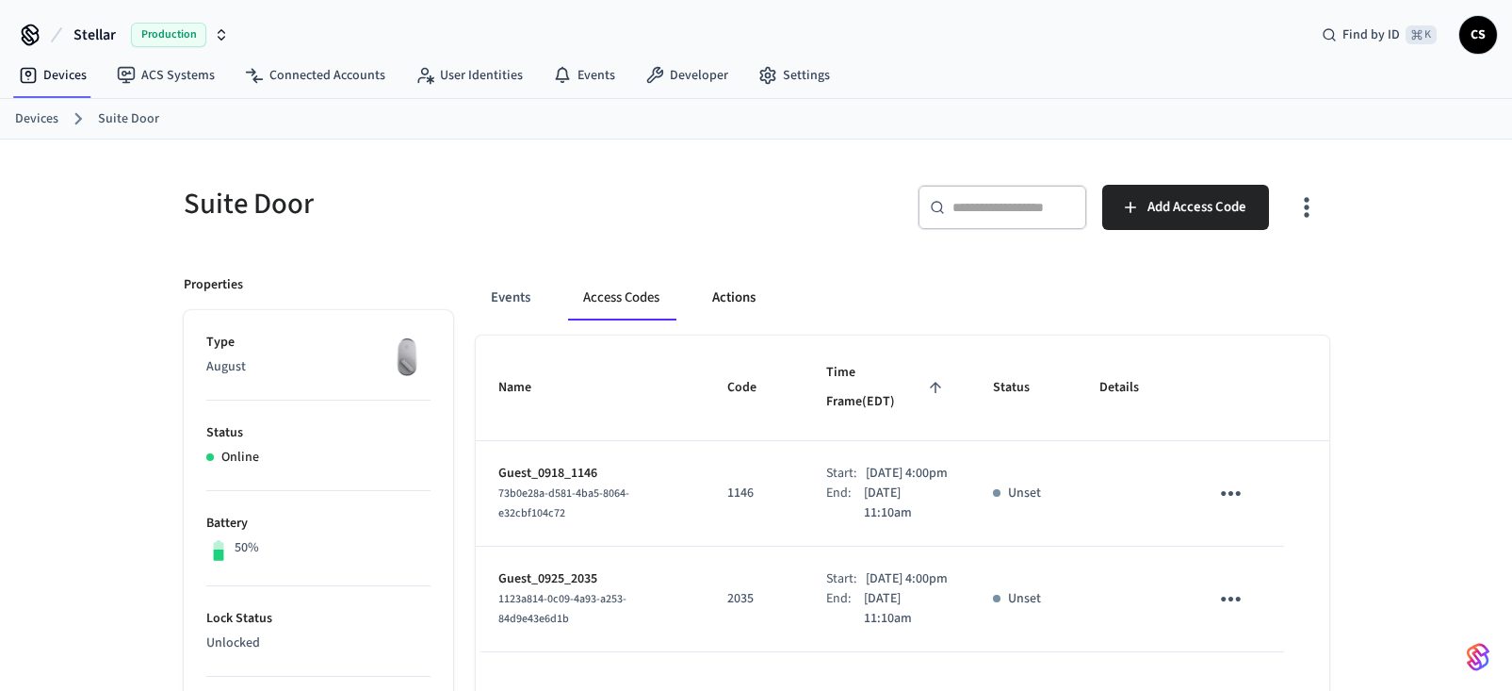 The height and width of the screenshot is (691, 1512). I want to click on span: Time Frame(EDT), so click(887, 387).